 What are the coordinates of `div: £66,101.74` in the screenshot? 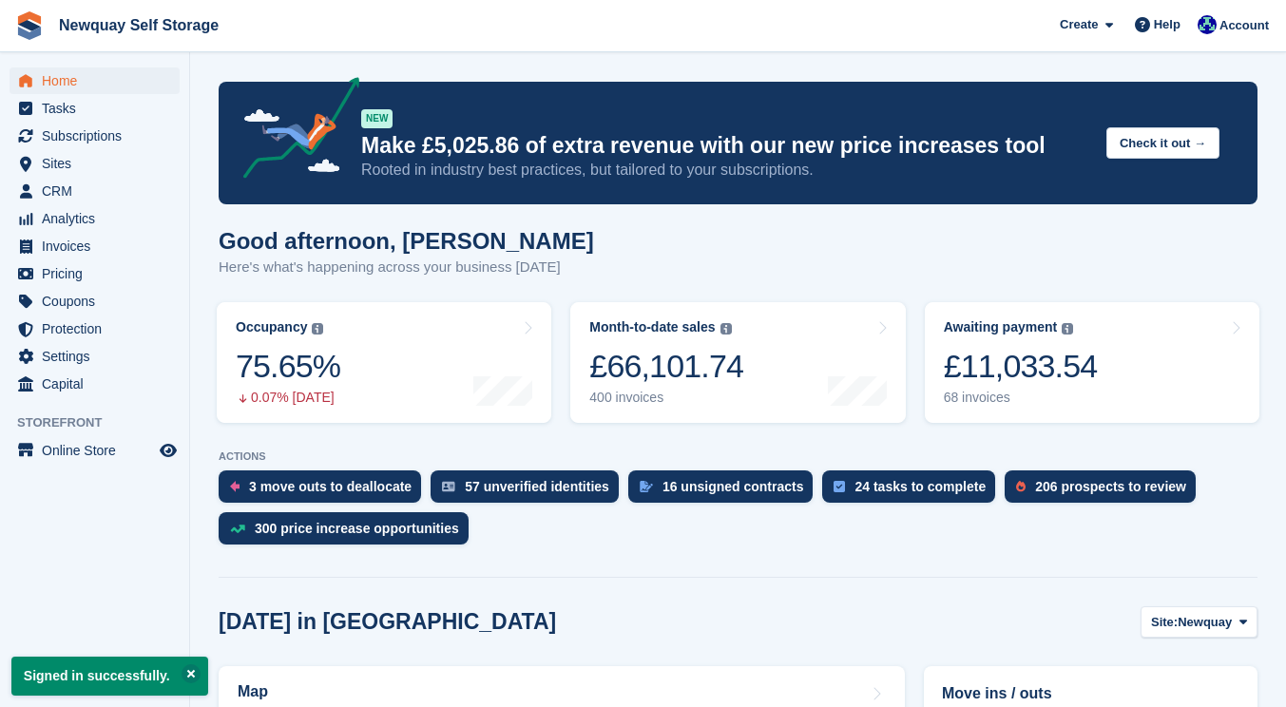 It's located at (666, 366).